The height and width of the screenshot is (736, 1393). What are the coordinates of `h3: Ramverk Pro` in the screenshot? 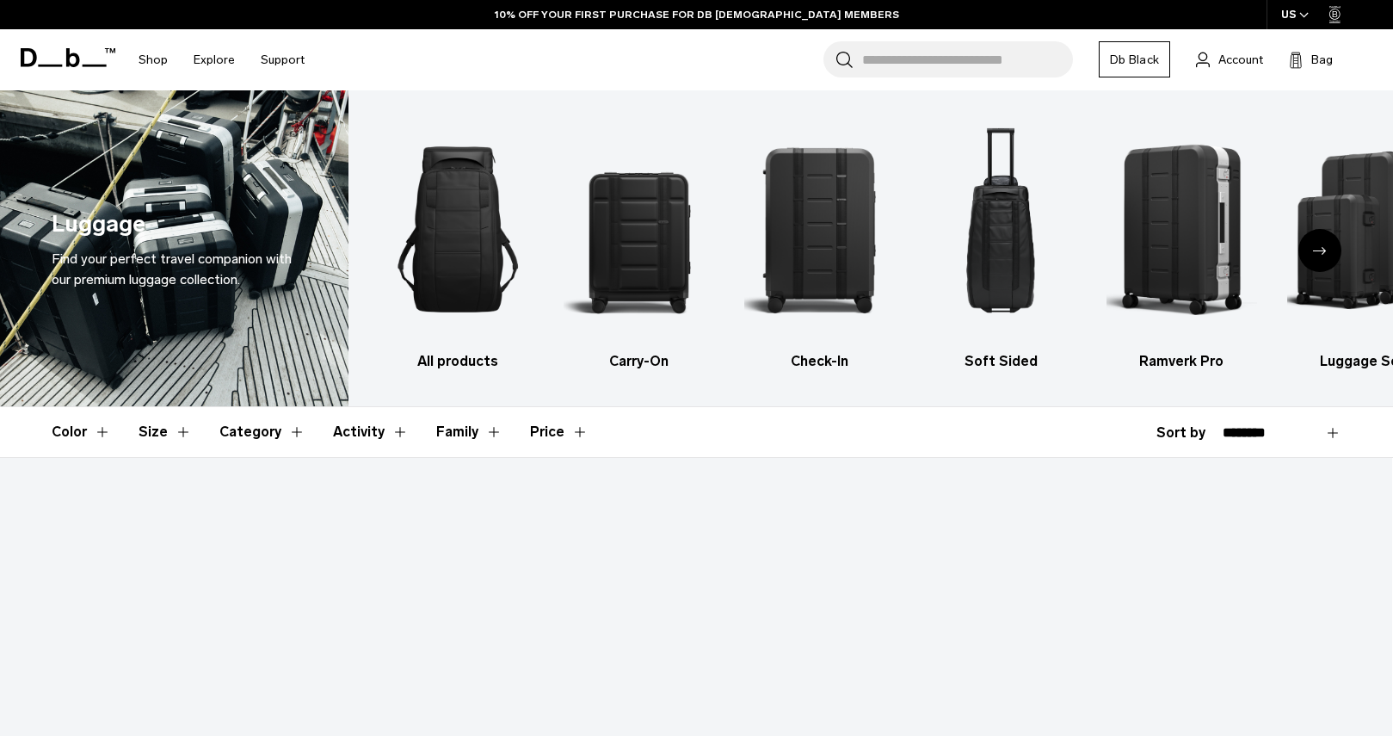 It's located at (1182, 361).